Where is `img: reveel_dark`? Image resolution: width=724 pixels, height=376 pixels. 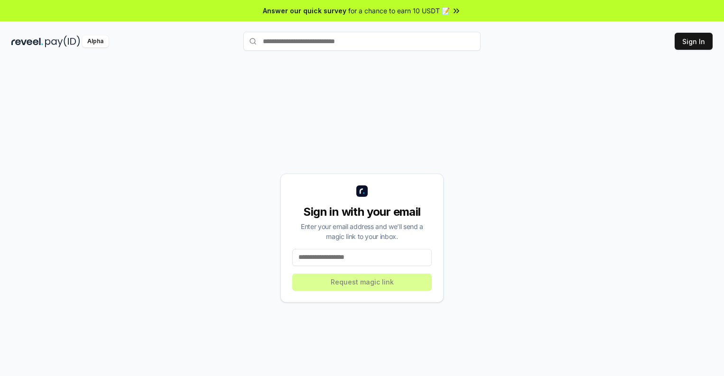
img: reveel_dark is located at coordinates (27, 41).